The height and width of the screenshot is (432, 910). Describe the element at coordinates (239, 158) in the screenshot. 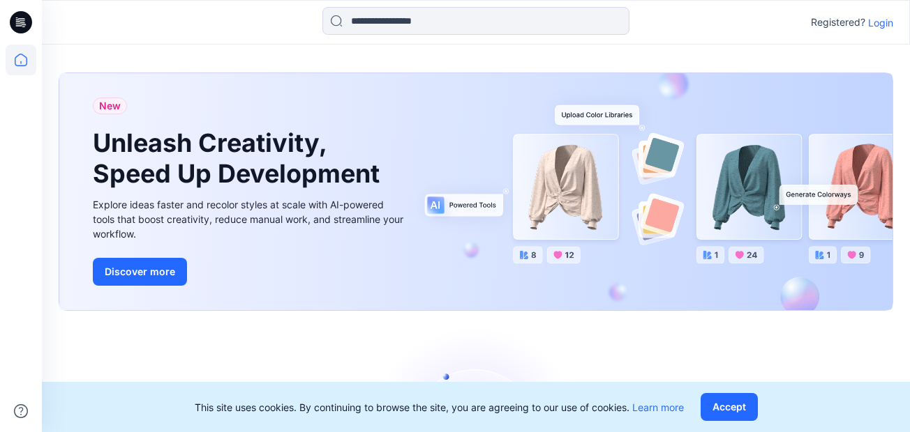

I see `h1: Unleash Creativity, Speed Up Development` at that location.